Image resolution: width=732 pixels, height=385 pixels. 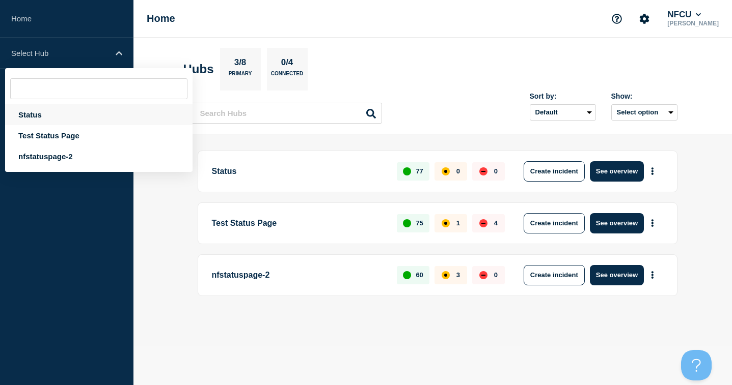 What do you see at coordinates (240, 76) in the screenshot?
I see `p: Primary` at bounding box center [240, 76].